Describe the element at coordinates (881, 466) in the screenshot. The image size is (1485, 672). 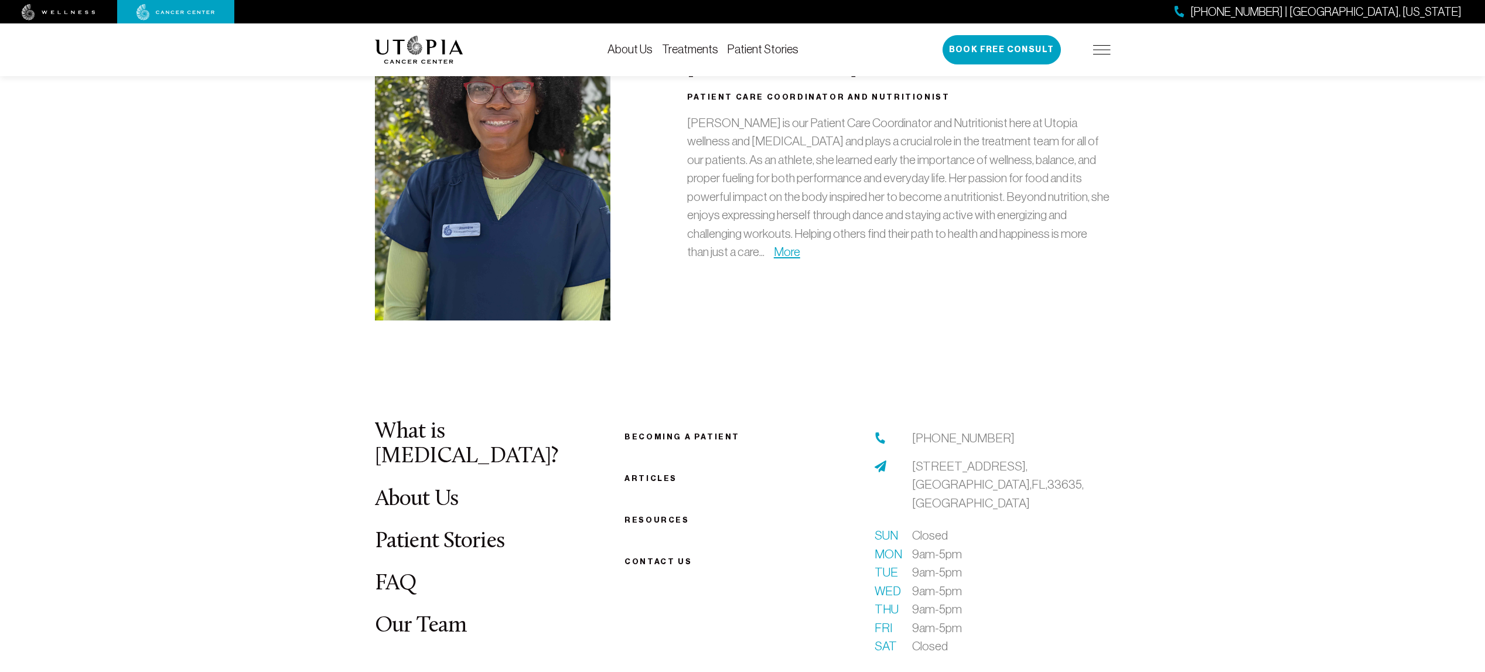
I see `img: address` at that location.